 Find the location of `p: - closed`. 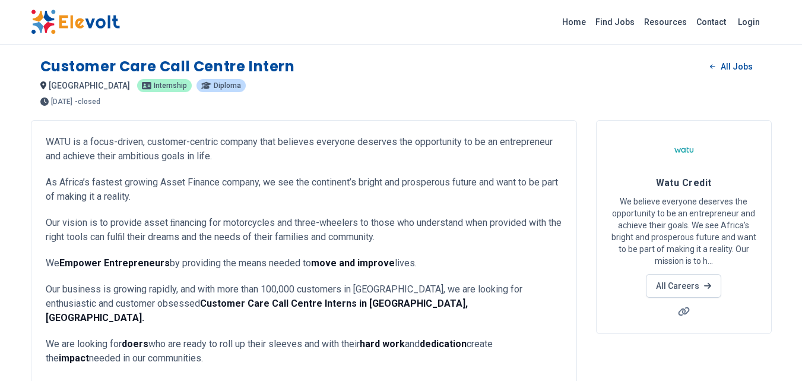

p: - closed is located at coordinates (87, 102).